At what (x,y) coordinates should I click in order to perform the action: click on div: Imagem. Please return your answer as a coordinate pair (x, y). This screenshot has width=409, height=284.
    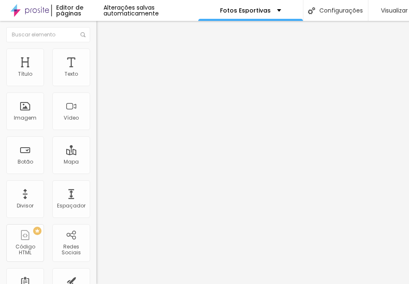
    Looking at the image, I should click on (25, 118).